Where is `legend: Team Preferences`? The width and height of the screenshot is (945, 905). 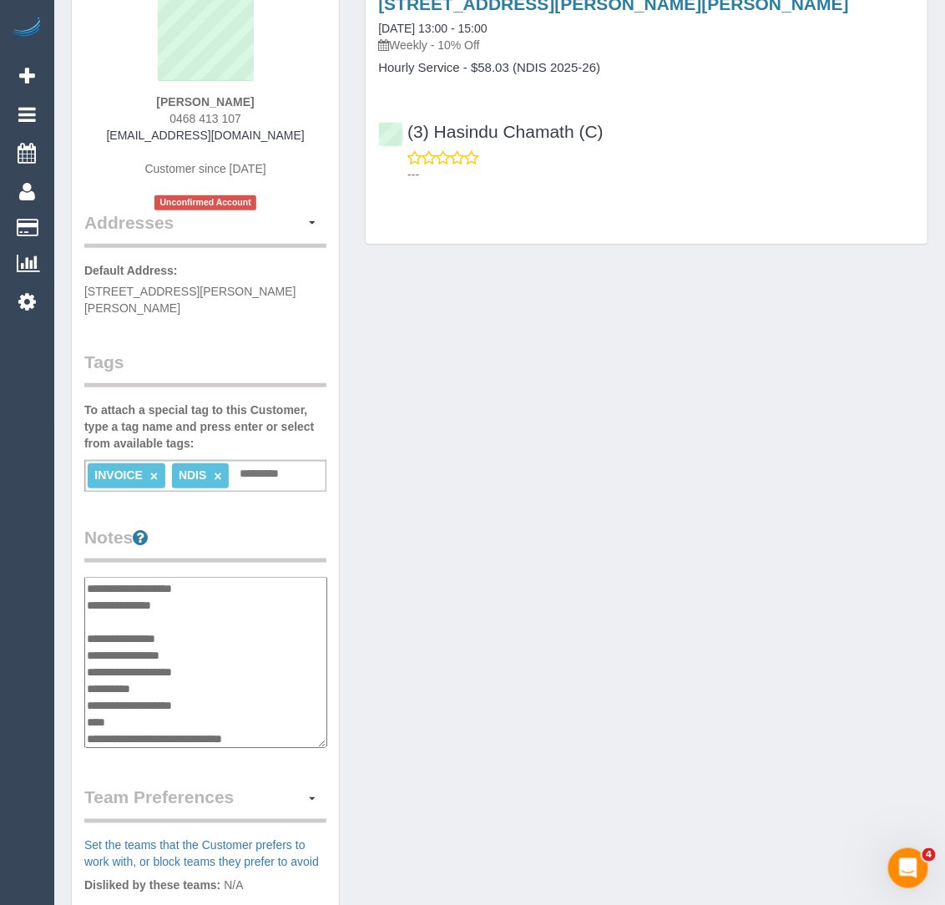 legend: Team Preferences is located at coordinates (205, 804).